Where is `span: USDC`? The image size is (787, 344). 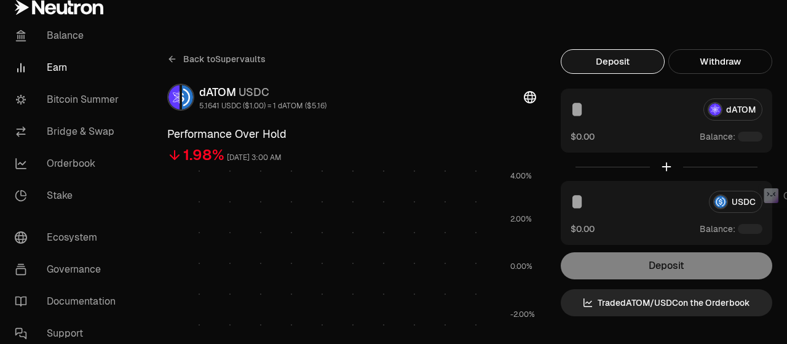 span: USDC is located at coordinates (254, 92).